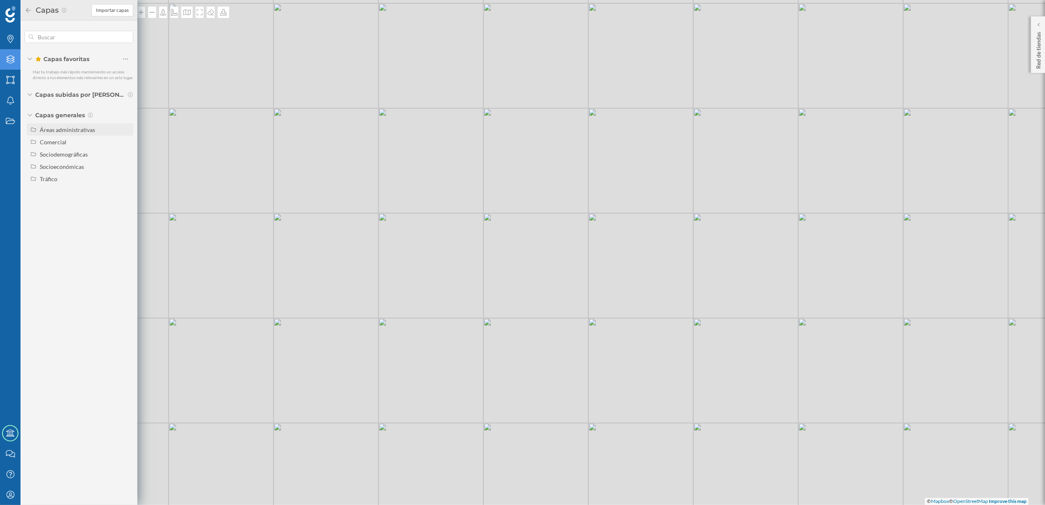 The image size is (1045, 505). What do you see at coordinates (62, 59) in the screenshot?
I see `span: Capas favoritas` at bounding box center [62, 59].